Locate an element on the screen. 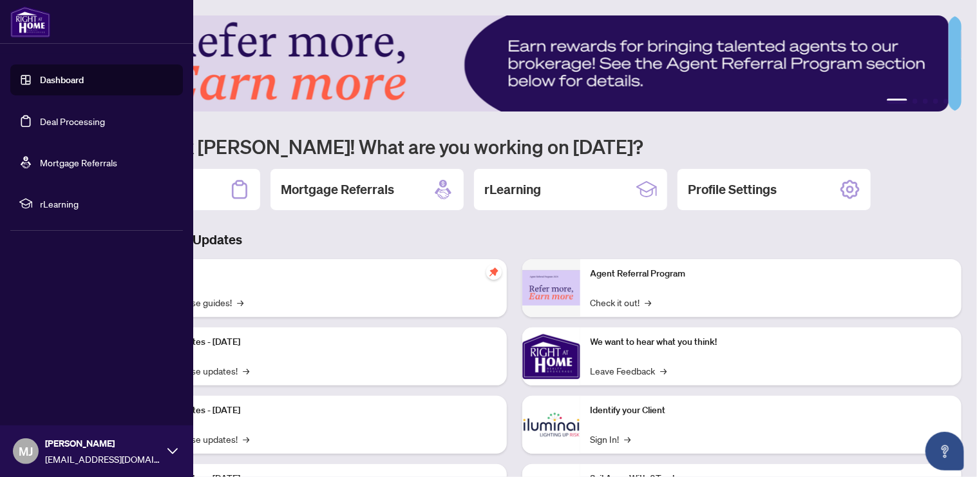 The image size is (977, 477). a: Deal Processing is located at coordinates (72, 121).